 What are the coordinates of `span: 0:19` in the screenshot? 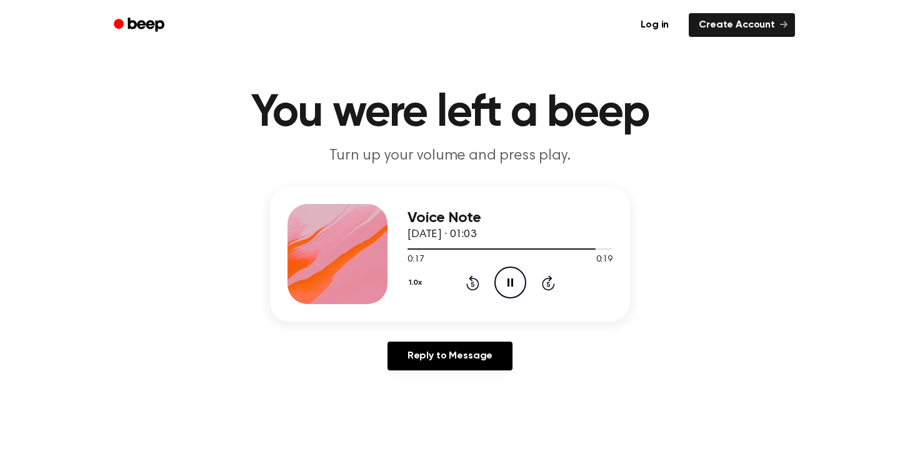 It's located at (605, 259).